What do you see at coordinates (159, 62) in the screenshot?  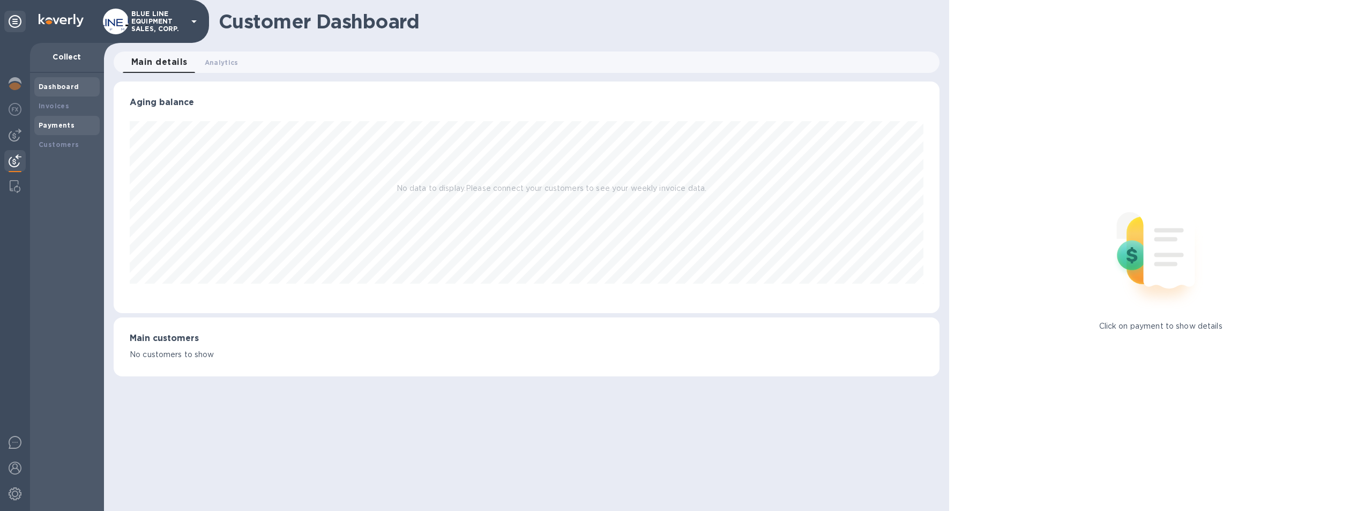 I see `span: Main details` at bounding box center [159, 62].